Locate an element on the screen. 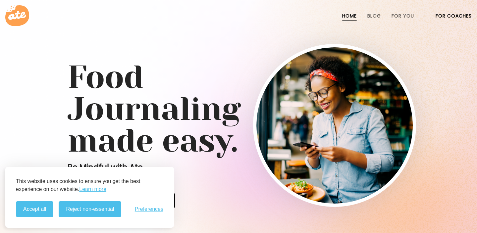 This screenshot has height=233, width=477. a: For Coaches is located at coordinates (454, 16).